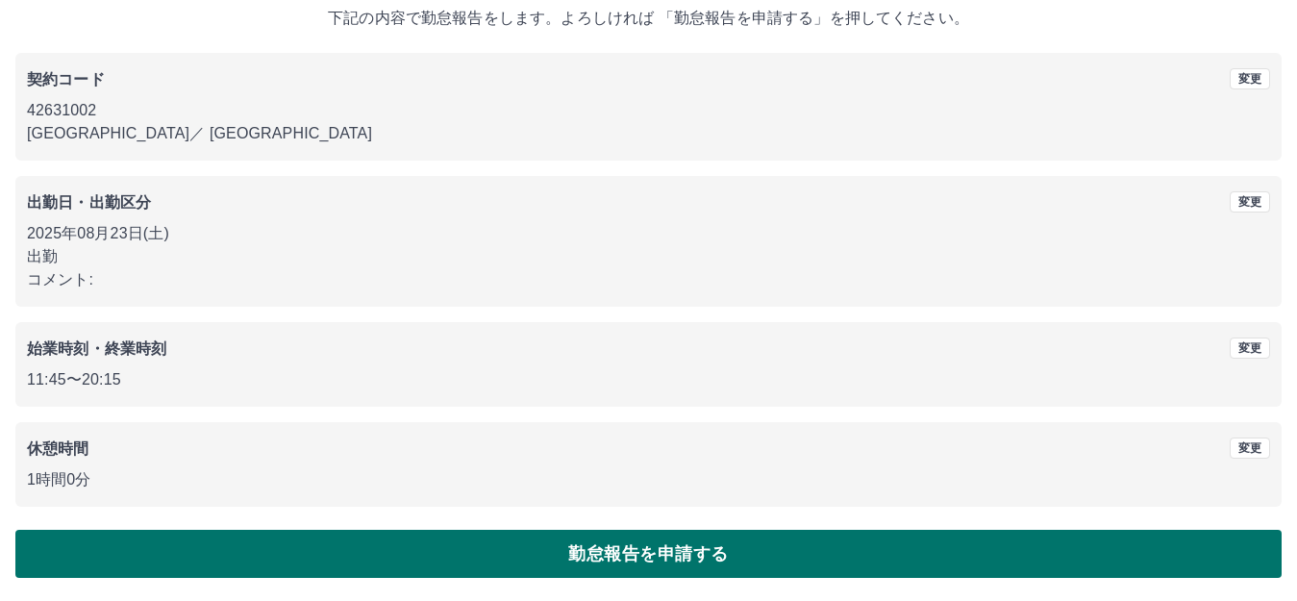 Image resolution: width=1297 pixels, height=601 pixels. What do you see at coordinates (648, 554) in the screenshot?
I see `button: 勤怠報告を申請する` at bounding box center [648, 554].